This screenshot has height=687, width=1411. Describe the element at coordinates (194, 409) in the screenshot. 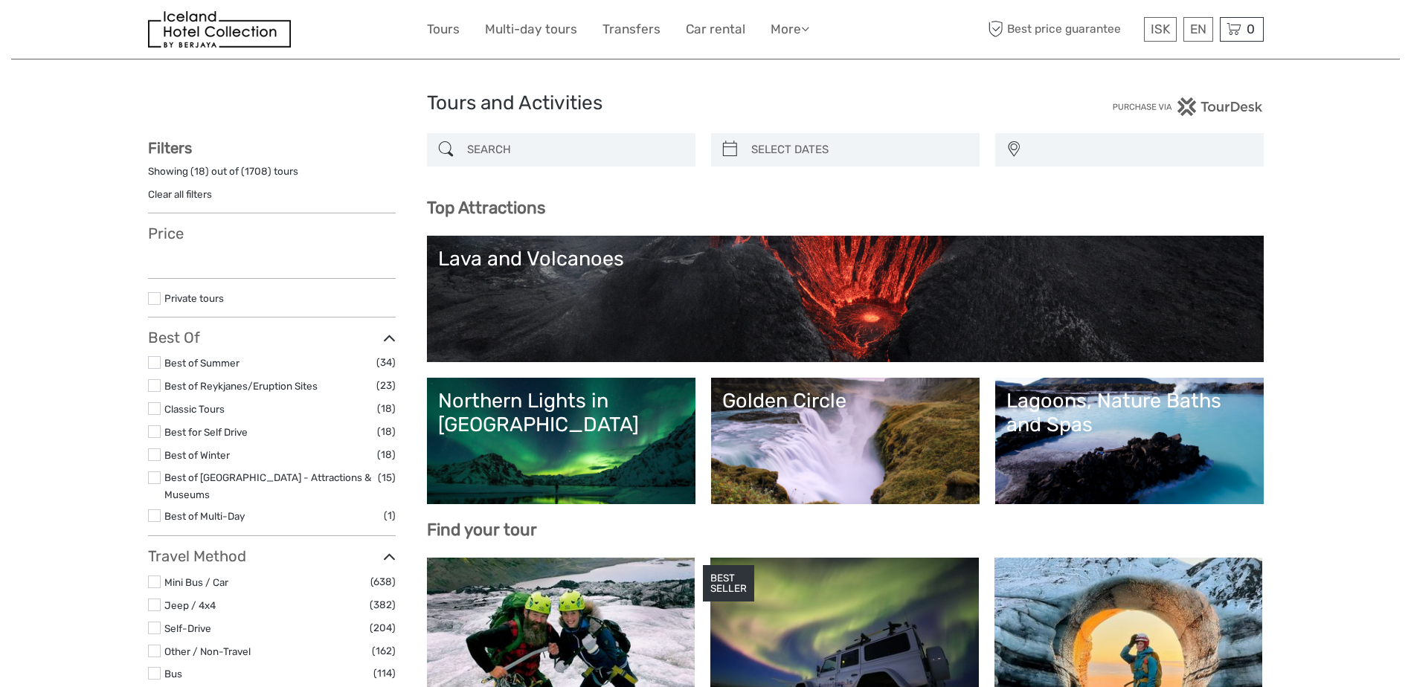

I see `a: Classic Tours` at that location.